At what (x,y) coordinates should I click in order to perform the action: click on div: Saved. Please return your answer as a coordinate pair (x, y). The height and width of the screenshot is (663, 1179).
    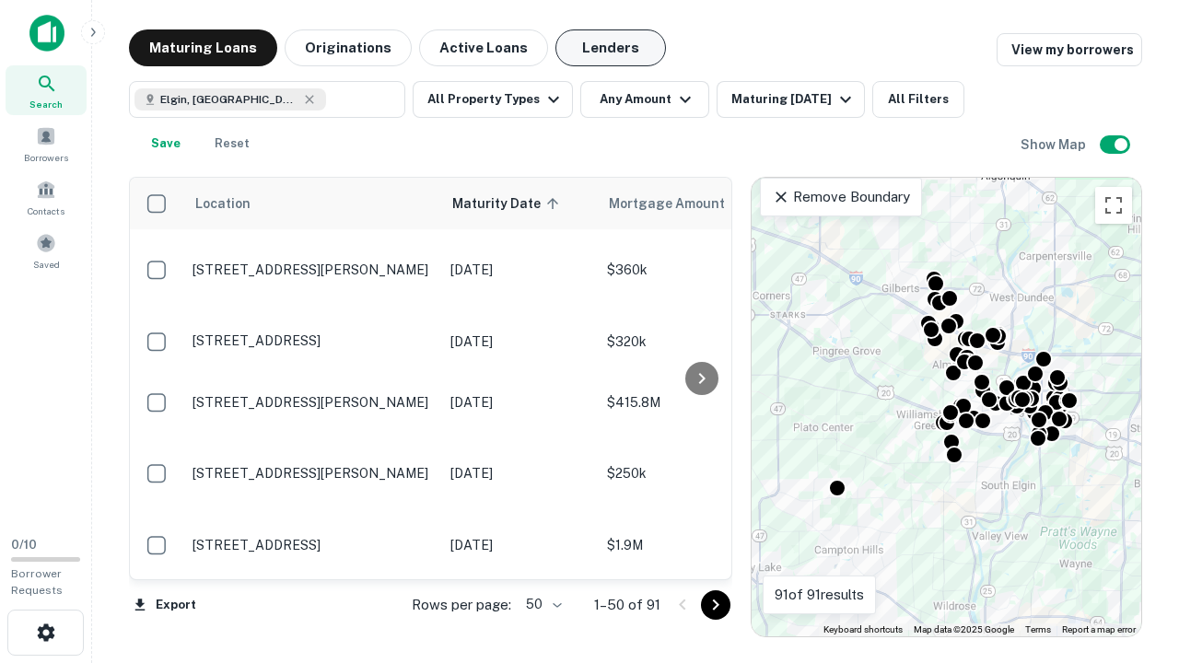
    Looking at the image, I should click on (46, 251).